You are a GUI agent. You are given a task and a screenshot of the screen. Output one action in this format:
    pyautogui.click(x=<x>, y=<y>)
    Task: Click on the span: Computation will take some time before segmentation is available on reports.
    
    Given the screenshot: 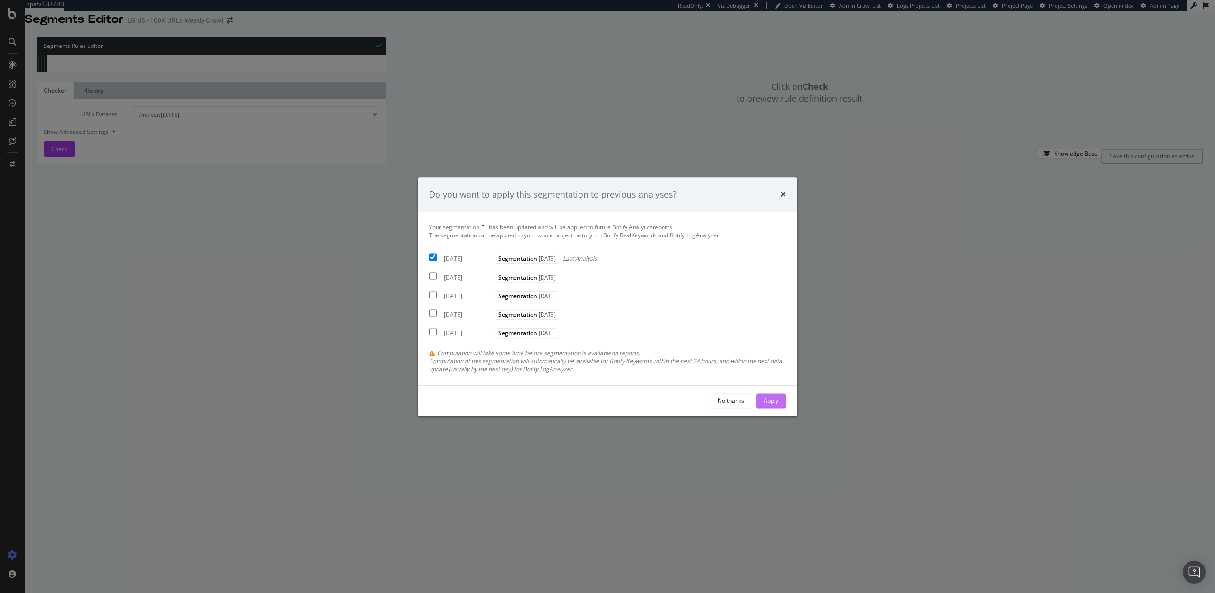 What is the action you would take?
    pyautogui.click(x=539, y=353)
    